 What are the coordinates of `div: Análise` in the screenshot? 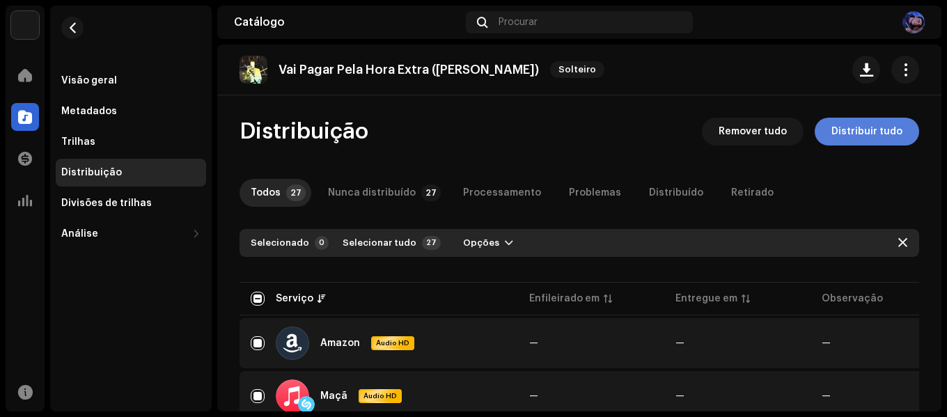 It's located at (79, 234).